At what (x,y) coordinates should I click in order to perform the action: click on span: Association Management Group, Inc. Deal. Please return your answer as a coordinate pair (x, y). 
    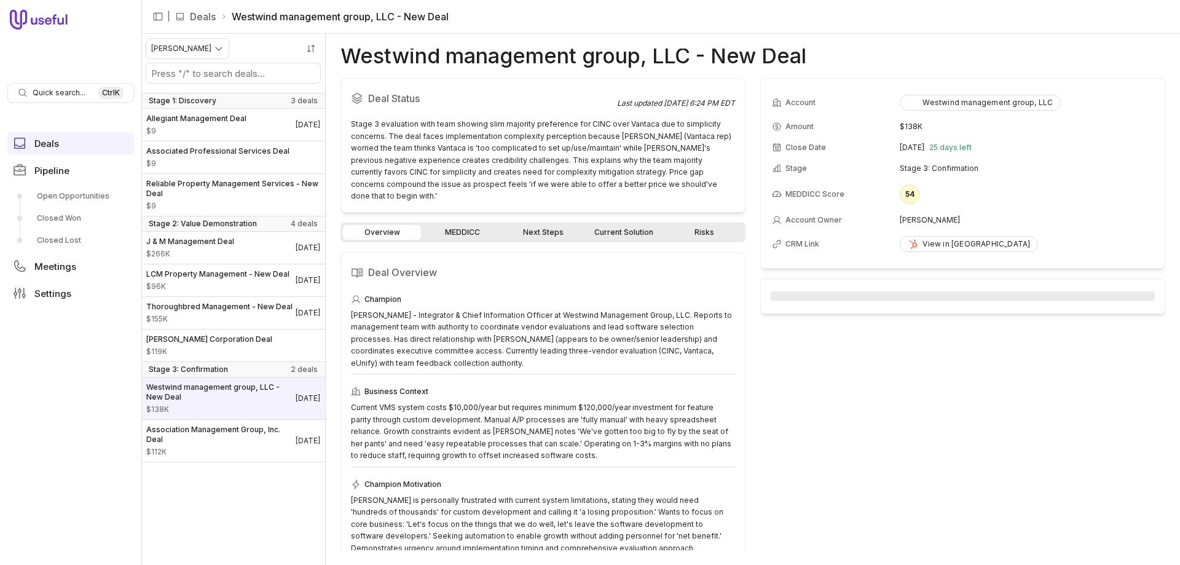
    Looking at the image, I should click on (221, 434).